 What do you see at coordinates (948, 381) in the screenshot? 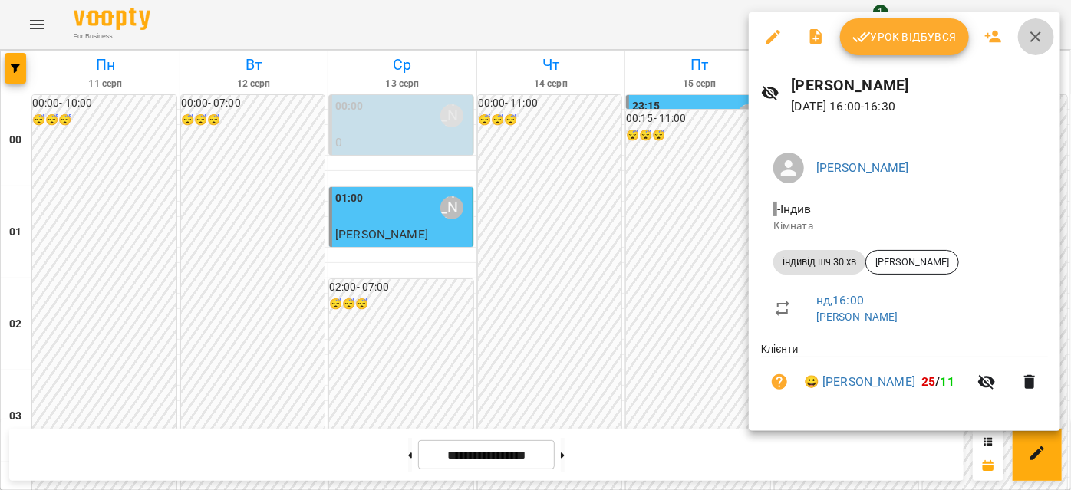
I see `span: 11` at bounding box center [948, 381].